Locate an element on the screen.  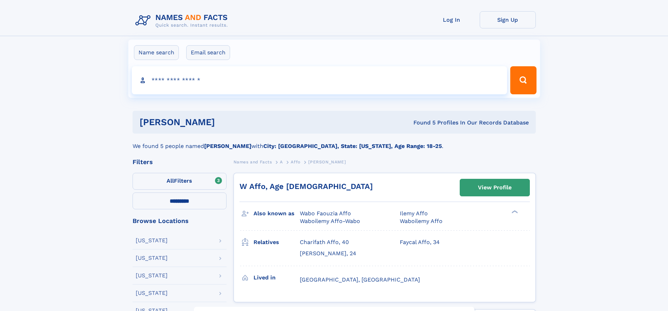
a: Faycal Affo, 34 is located at coordinates (420, 242).